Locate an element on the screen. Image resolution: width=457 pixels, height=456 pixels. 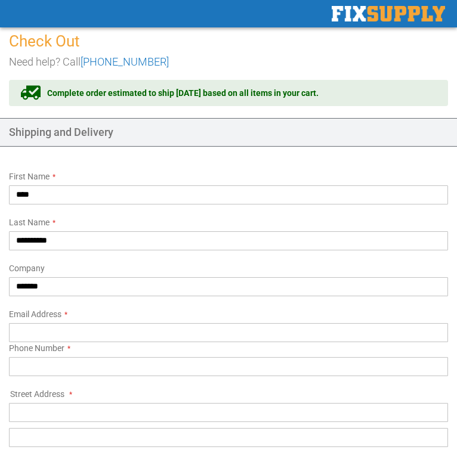
h3: Need help? Call is located at coordinates (228, 62).